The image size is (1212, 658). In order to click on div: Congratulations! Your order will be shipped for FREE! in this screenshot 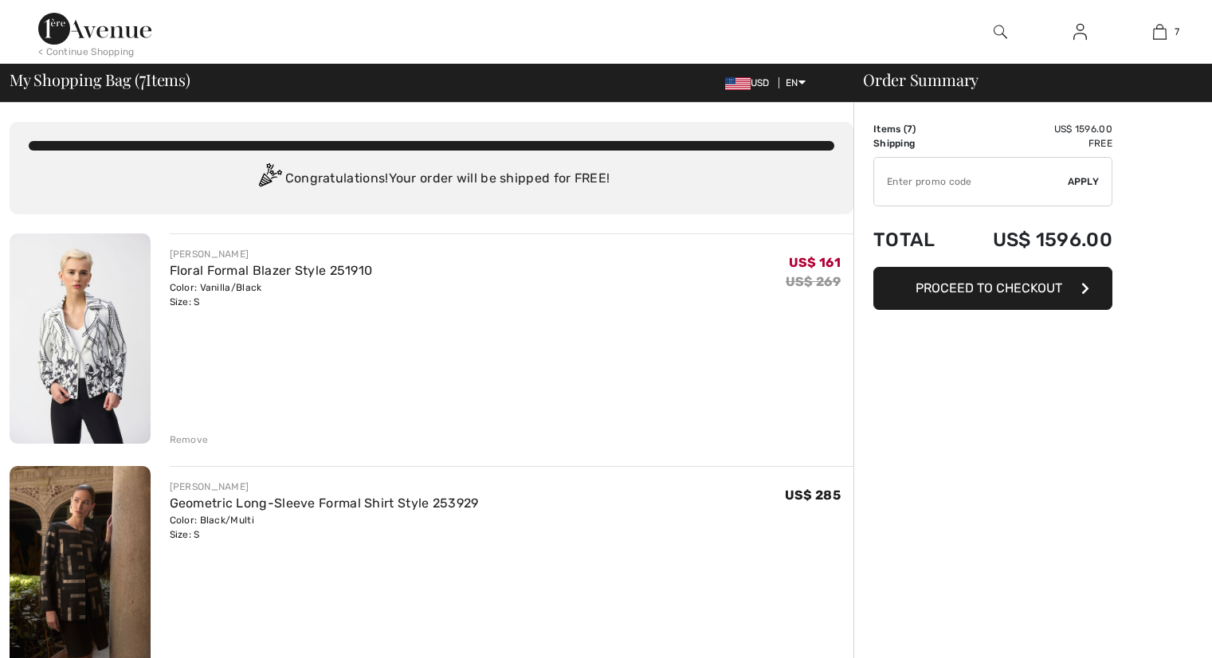, I will do `click(431, 179)`.